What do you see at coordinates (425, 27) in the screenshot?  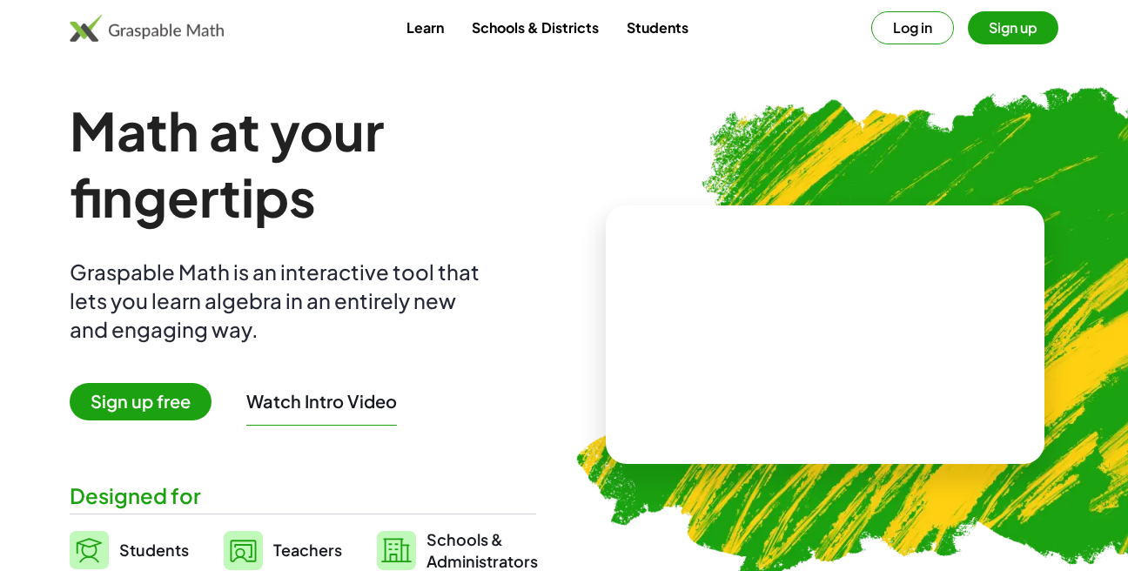 I see `a: Learn` at bounding box center [425, 27].